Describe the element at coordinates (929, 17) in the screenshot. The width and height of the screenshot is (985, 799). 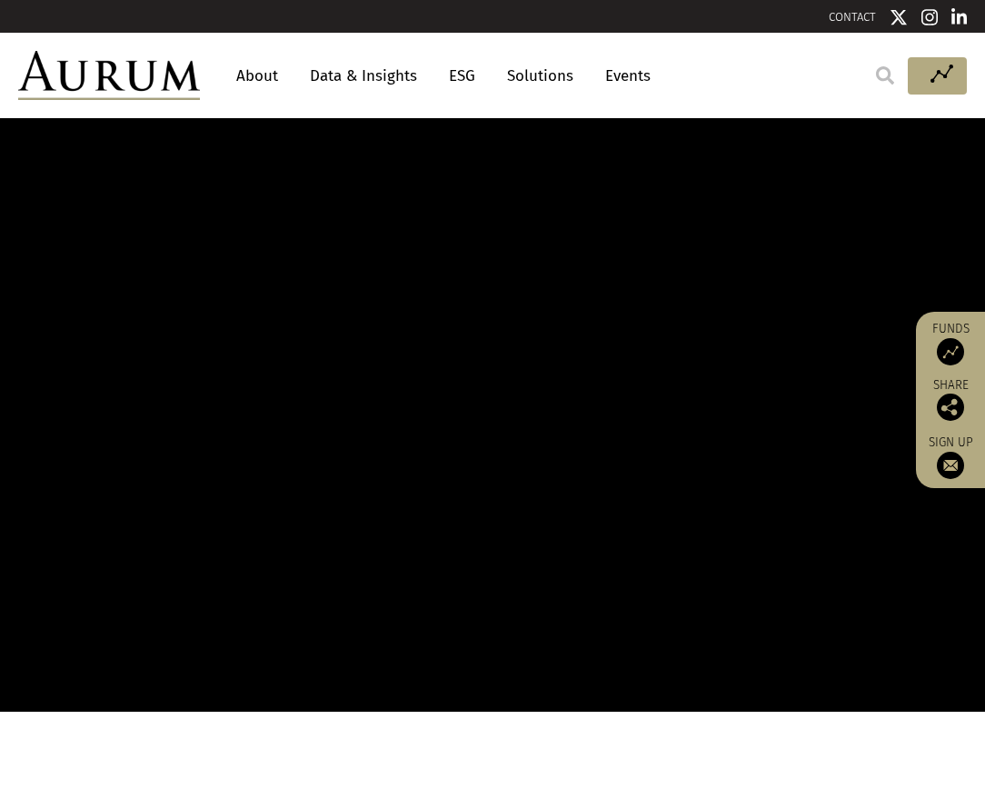
I see `img: Instagram icon` at that location.